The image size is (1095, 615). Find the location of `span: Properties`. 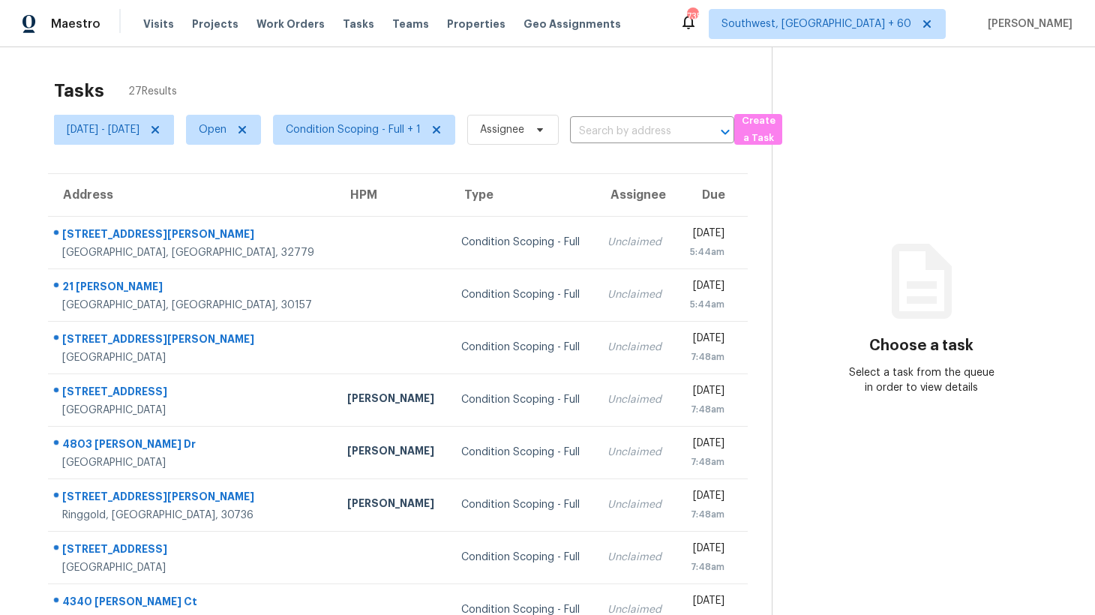

span: Properties is located at coordinates (476, 24).